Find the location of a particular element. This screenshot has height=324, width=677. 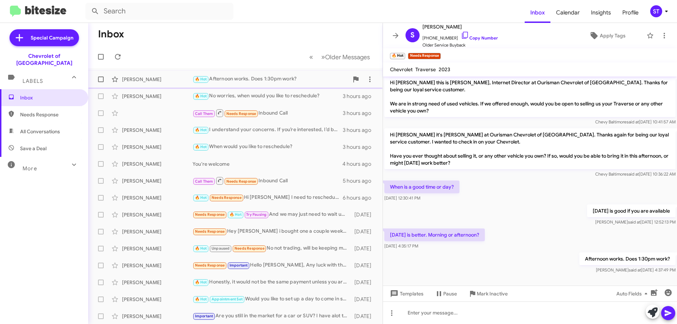

span: Insights is located at coordinates (601, 13).